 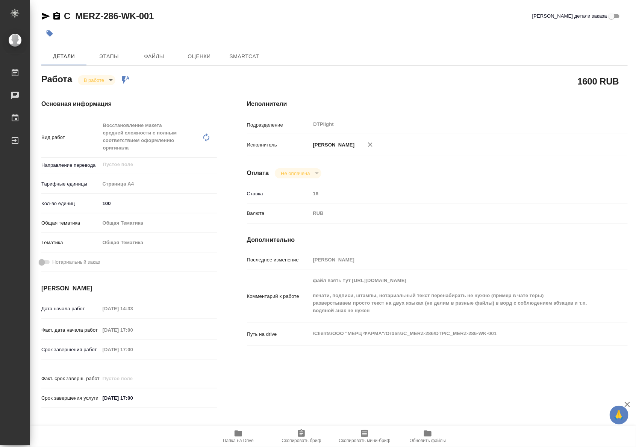 I want to click on h2: 1600 RUB, so click(x=599, y=81).